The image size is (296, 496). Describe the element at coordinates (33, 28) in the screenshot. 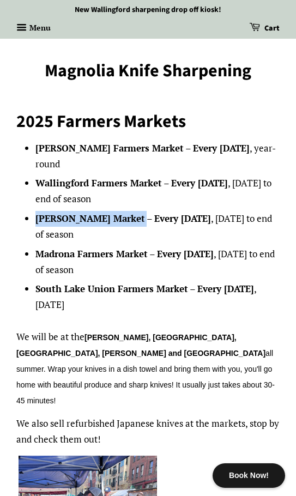

I see `button: Menu` at that location.